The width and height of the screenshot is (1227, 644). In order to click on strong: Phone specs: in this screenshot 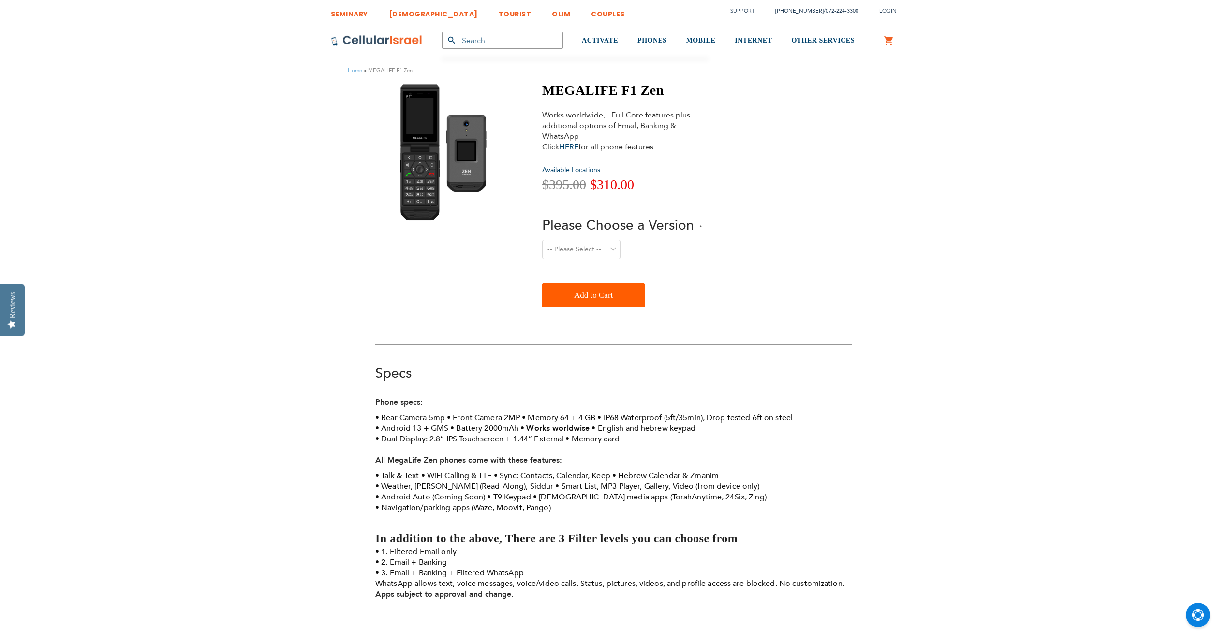, I will do `click(399, 402)`.